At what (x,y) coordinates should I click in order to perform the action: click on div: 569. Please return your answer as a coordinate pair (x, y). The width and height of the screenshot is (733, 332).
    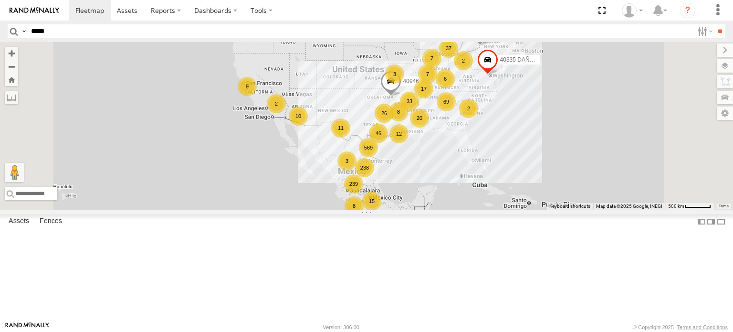
    Looking at the image, I should click on (368, 147).